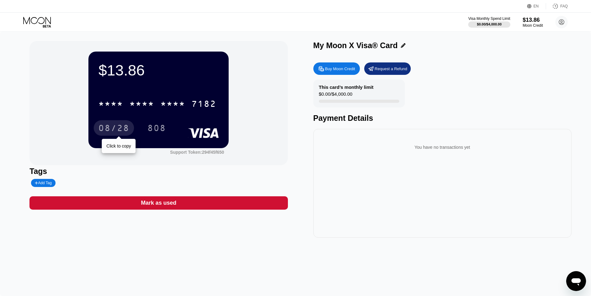  Describe the element at coordinates (443, 118) in the screenshot. I see `div: Payment Details` at that location.